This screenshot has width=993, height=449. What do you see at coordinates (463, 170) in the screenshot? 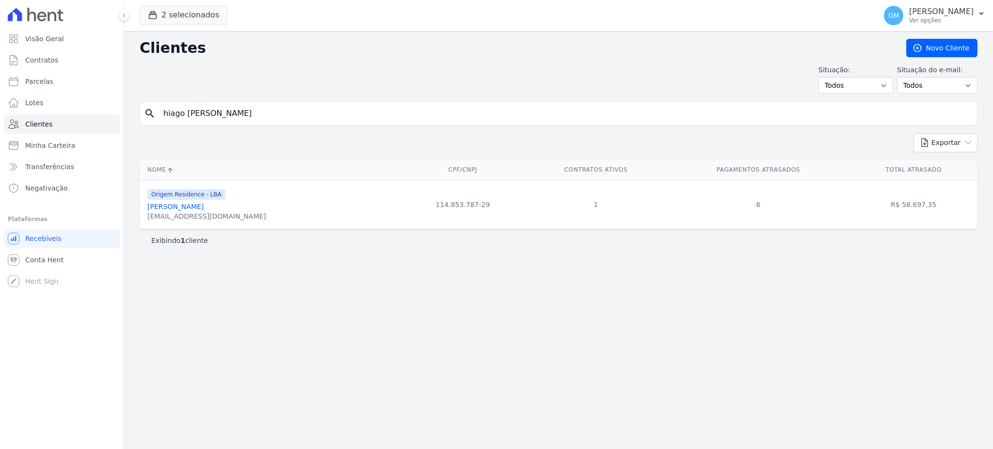
I see `th: CPF/CNPJ` at bounding box center [463, 170].